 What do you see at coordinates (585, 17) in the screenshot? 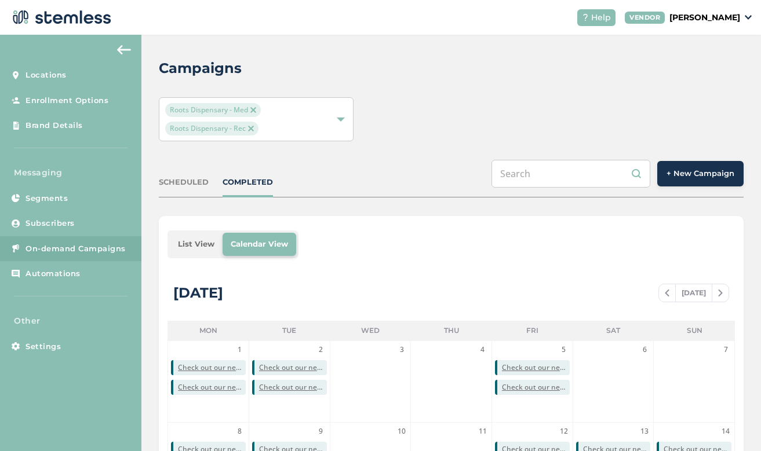
I see `img: icon-help-white-03924b79.svg` at bounding box center [585, 17].